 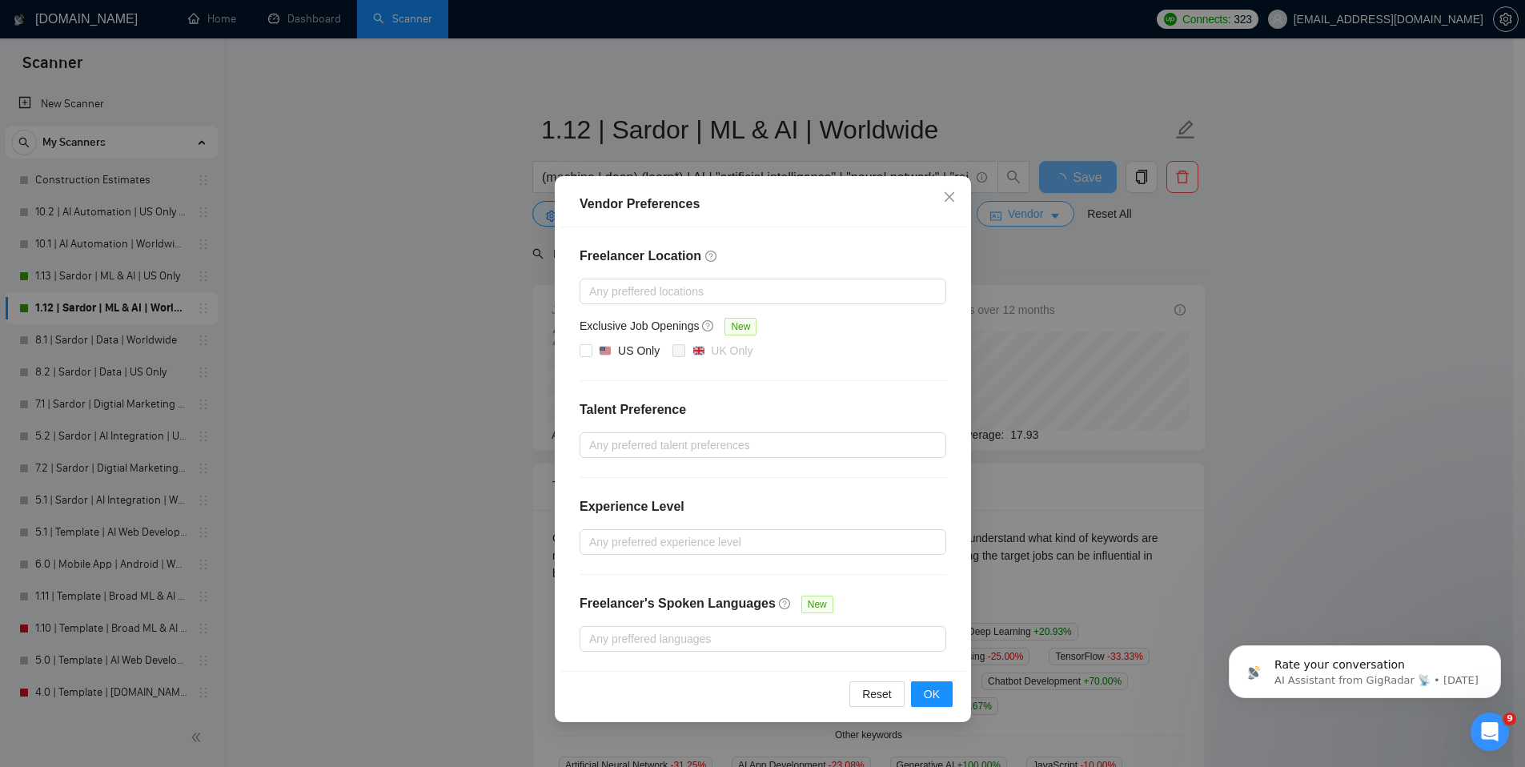 I want to click on button: Close, so click(x=949, y=198).